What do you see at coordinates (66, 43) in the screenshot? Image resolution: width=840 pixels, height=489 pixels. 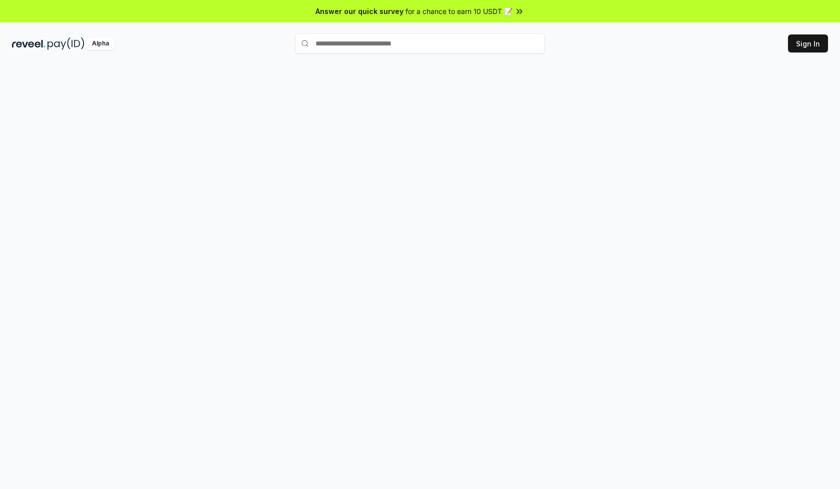 I see `img: pay_id` at bounding box center [66, 43].